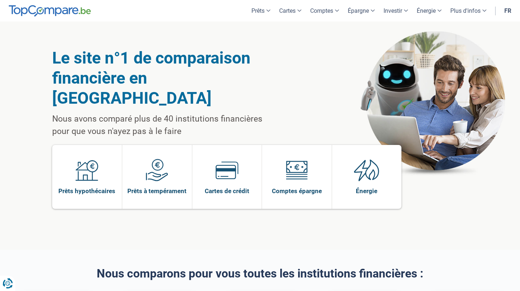 The height and width of the screenshot is (291, 520). Describe the element at coordinates (167, 125) in the screenshot. I see `p: Nous avons comparé plus de 40 institutions financières pour que vous n'ayez pas à le faire` at that location.